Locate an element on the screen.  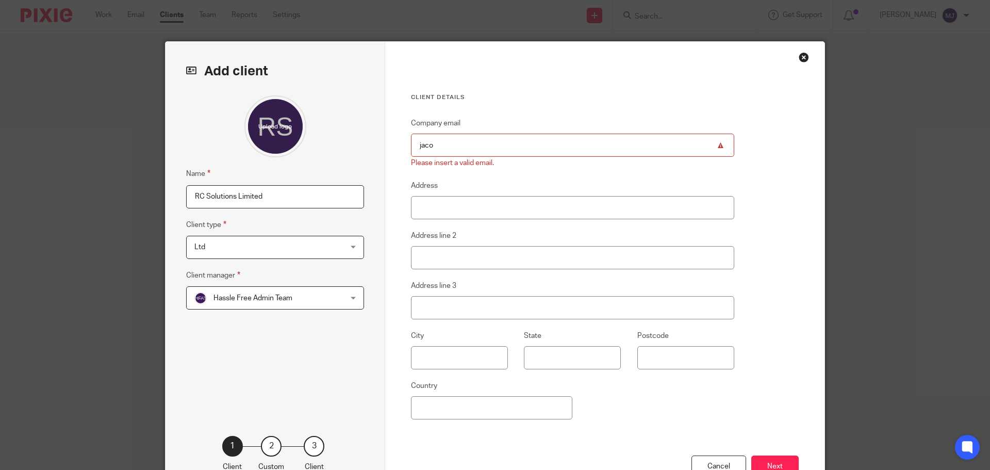
div: Close this dialog window is located at coordinates (804, 57).